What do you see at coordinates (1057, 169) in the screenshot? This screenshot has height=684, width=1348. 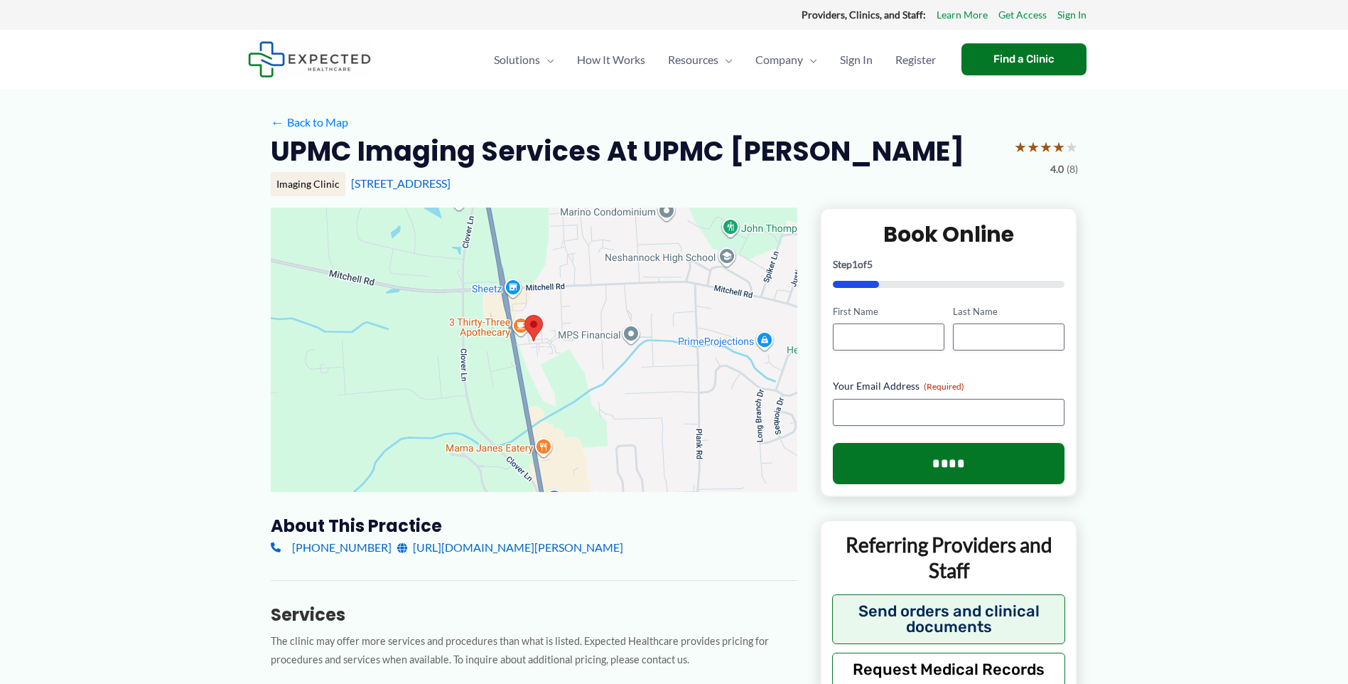 I see `span: 4.0` at bounding box center [1057, 169].